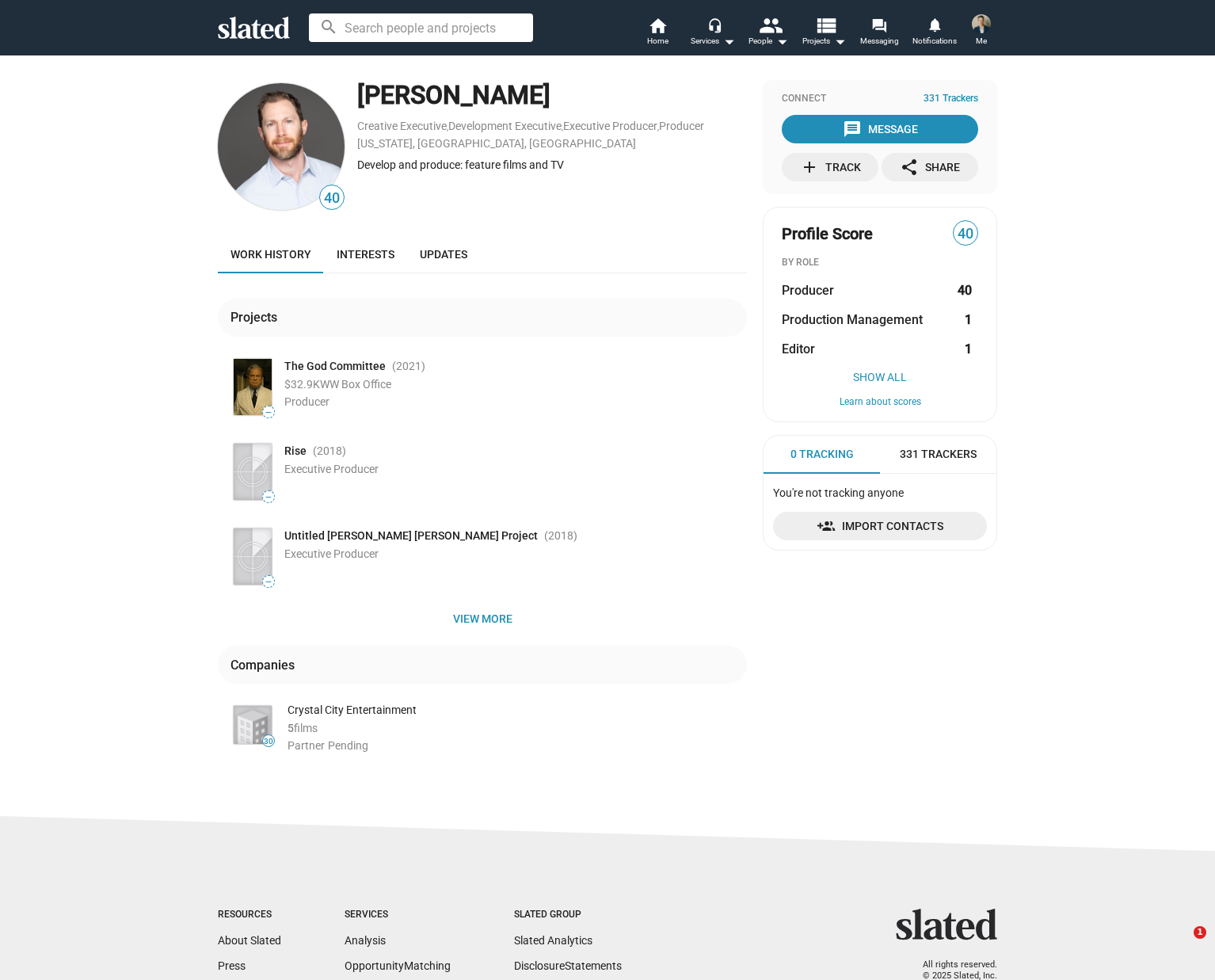  What do you see at coordinates (880, 129) in the screenshot?
I see `button: Message` at bounding box center [880, 129].